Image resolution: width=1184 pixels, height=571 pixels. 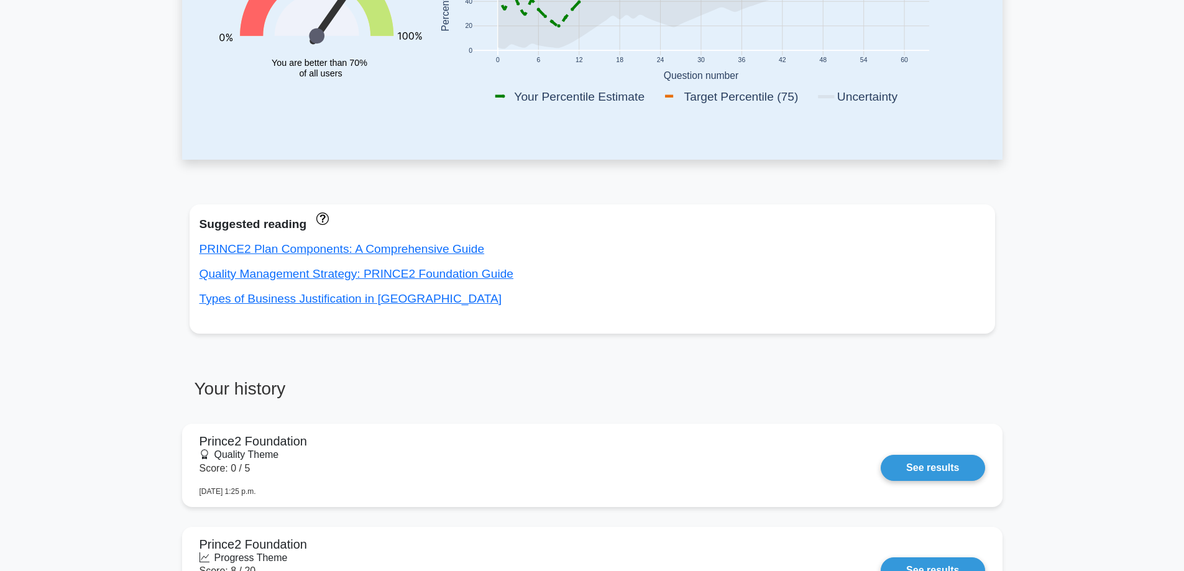 I want to click on text: 24, so click(x=660, y=60).